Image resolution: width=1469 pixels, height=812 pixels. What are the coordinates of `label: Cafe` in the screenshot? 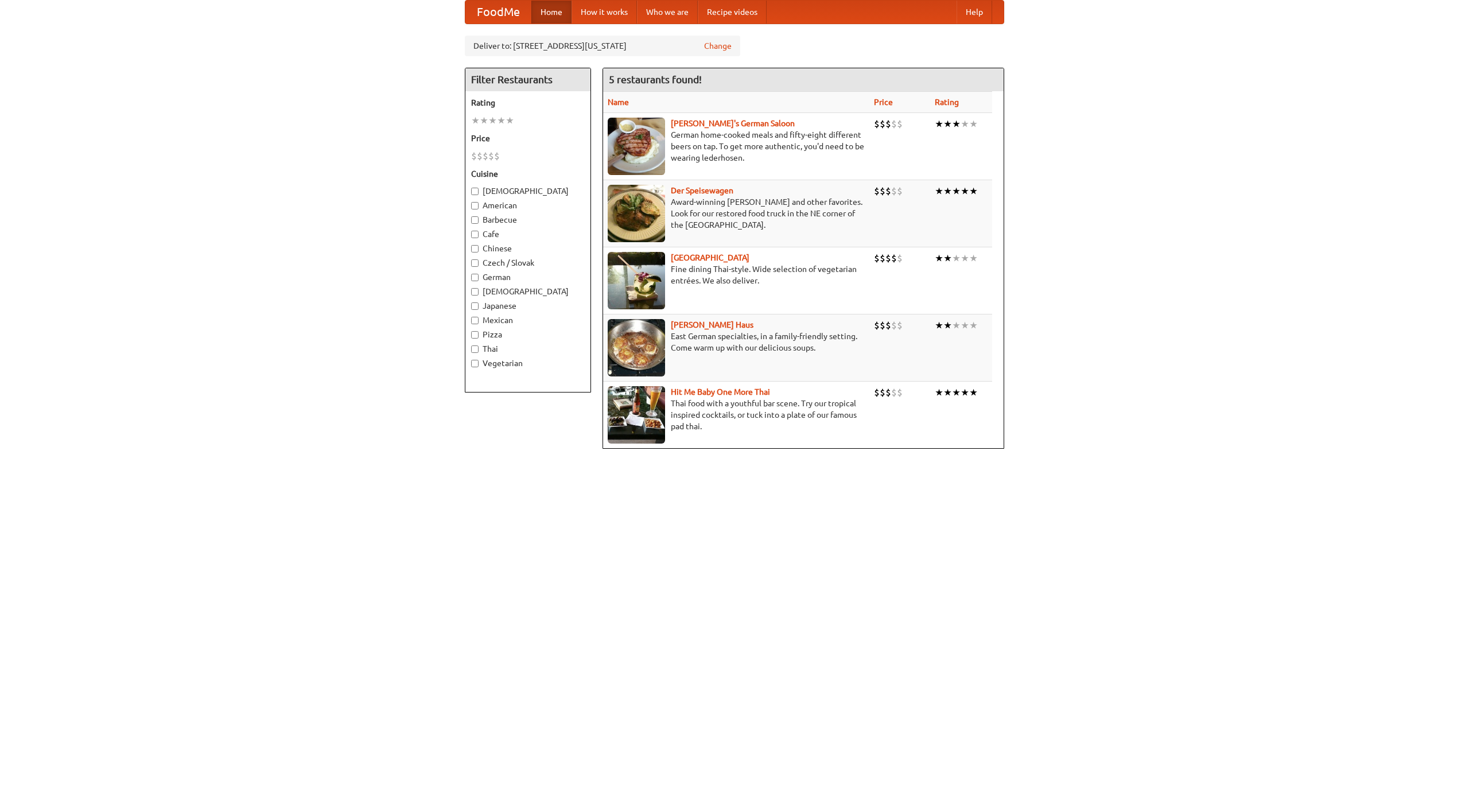 It's located at (528, 234).